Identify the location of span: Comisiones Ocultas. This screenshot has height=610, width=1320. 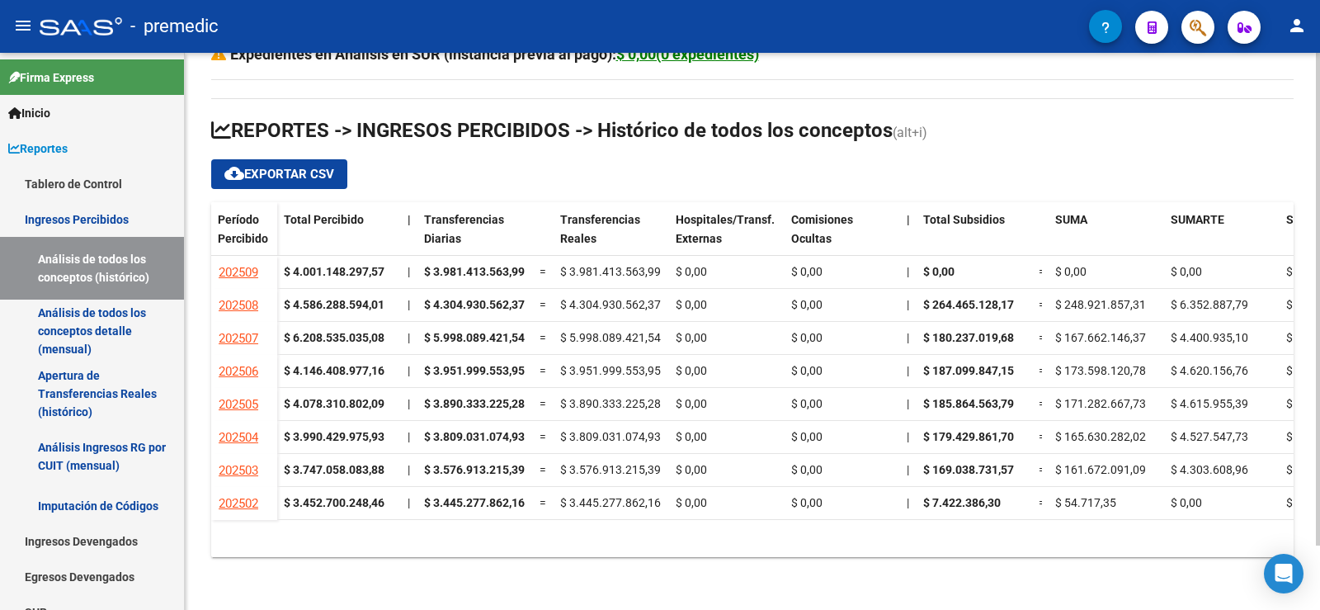
(822, 229).